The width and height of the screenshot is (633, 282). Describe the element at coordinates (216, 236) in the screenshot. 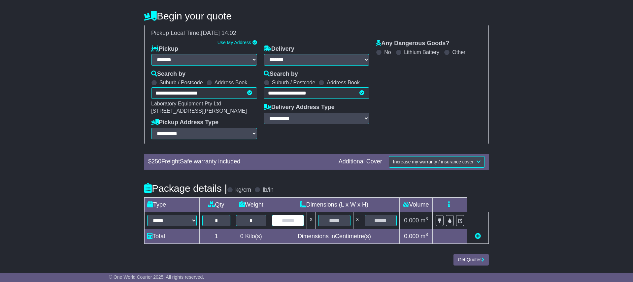

I see `td: 1` at that location.